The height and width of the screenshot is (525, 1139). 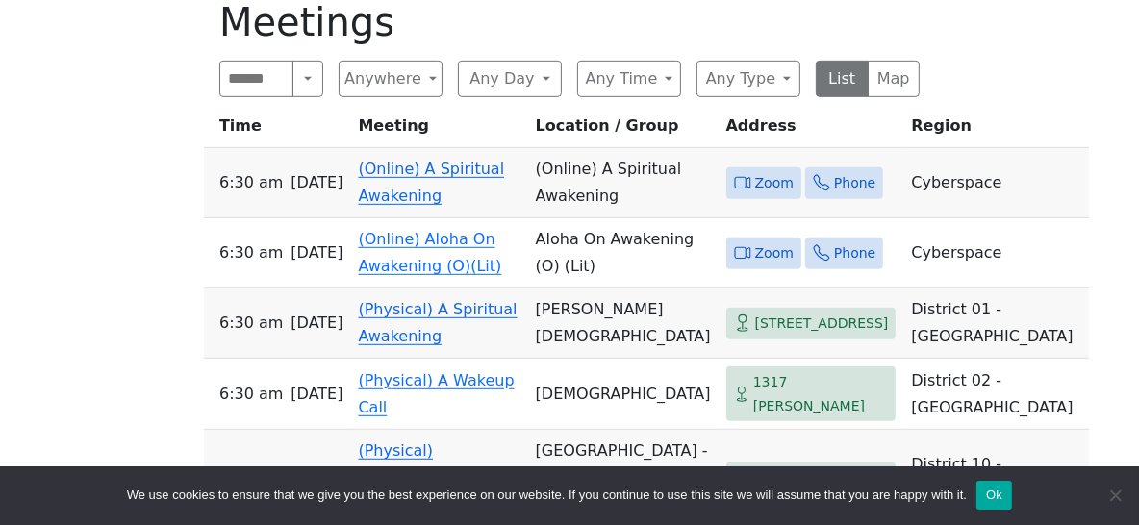 I want to click on button: Anywhere, so click(x=391, y=79).